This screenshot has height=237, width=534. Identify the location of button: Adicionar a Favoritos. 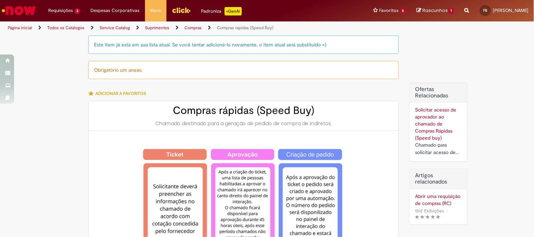
(119, 94).